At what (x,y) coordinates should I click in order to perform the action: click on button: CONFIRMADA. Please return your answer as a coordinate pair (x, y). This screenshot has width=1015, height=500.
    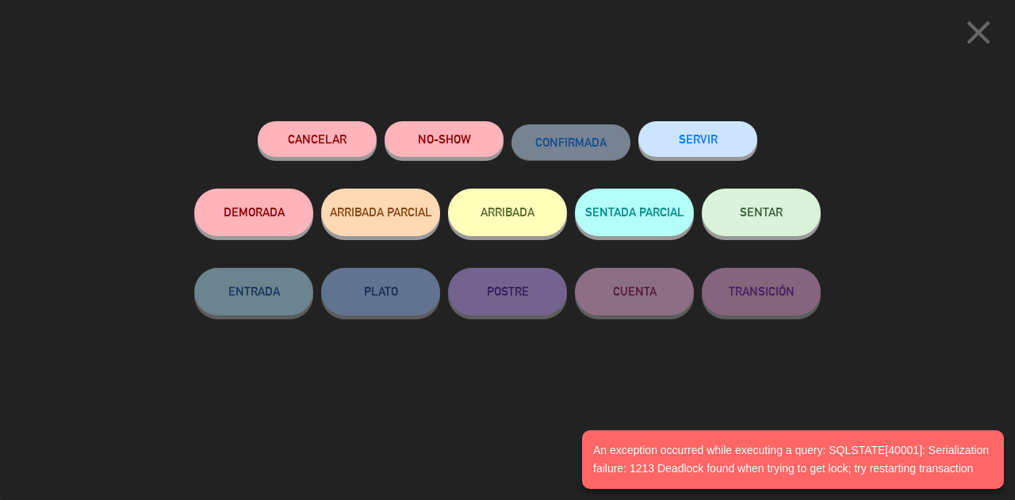
    Looking at the image, I should click on (571, 142).